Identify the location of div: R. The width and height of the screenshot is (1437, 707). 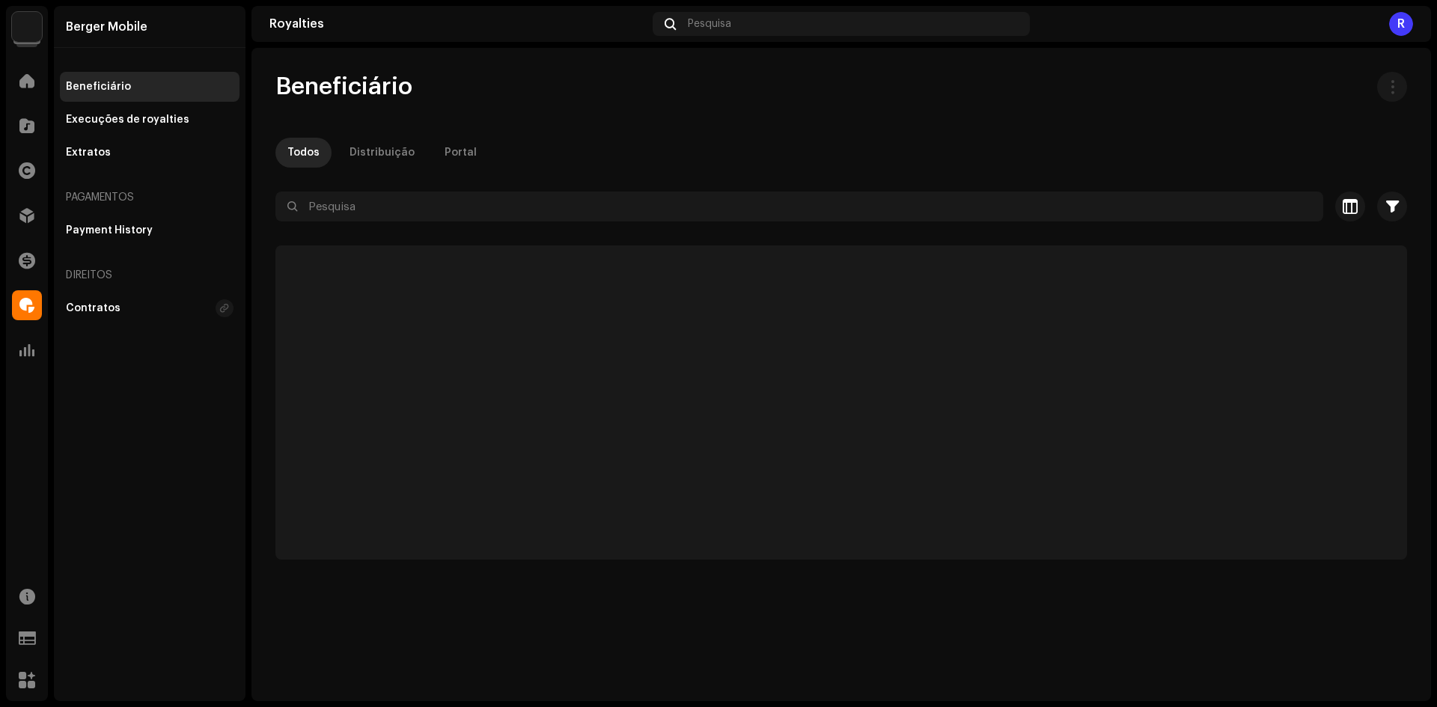
(1401, 24).